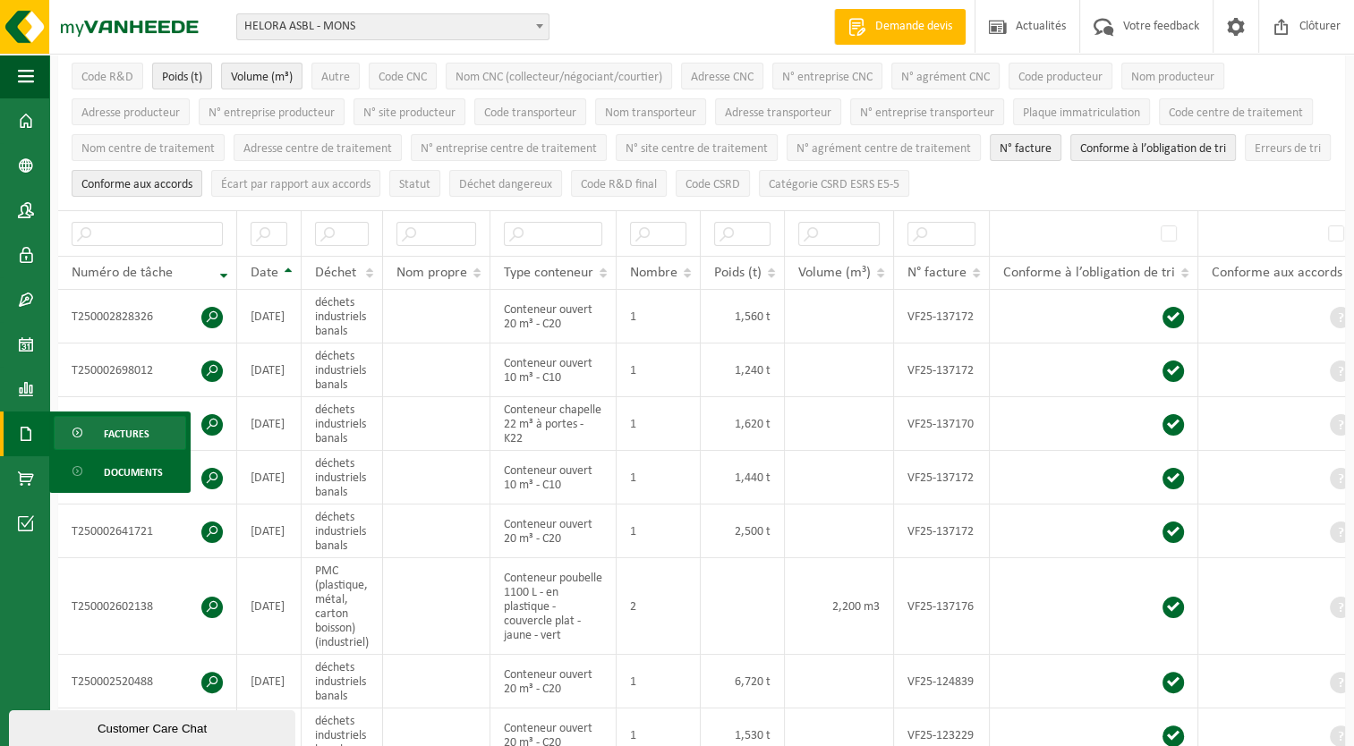 The width and height of the screenshot is (1354, 746). I want to click on span: Déchet, so click(336, 273).